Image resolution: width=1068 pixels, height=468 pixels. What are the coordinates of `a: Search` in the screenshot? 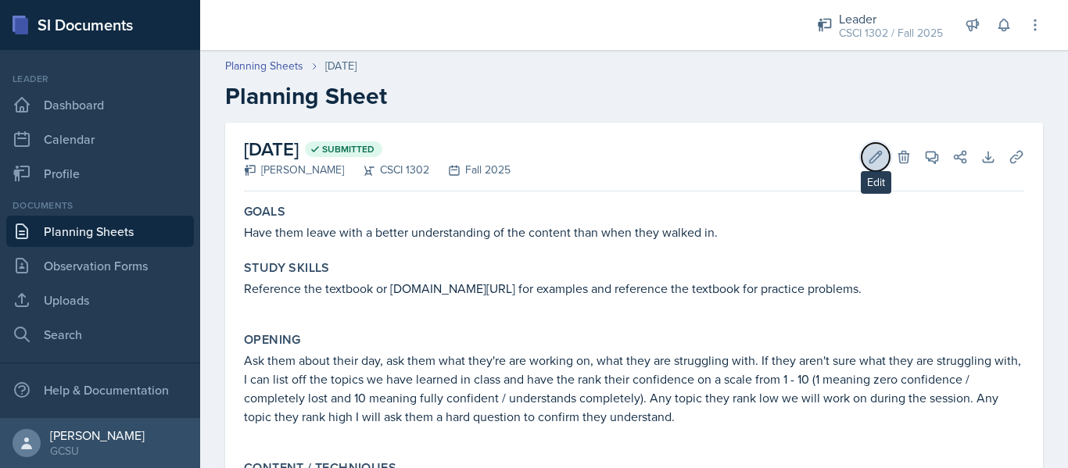 It's located at (100, 335).